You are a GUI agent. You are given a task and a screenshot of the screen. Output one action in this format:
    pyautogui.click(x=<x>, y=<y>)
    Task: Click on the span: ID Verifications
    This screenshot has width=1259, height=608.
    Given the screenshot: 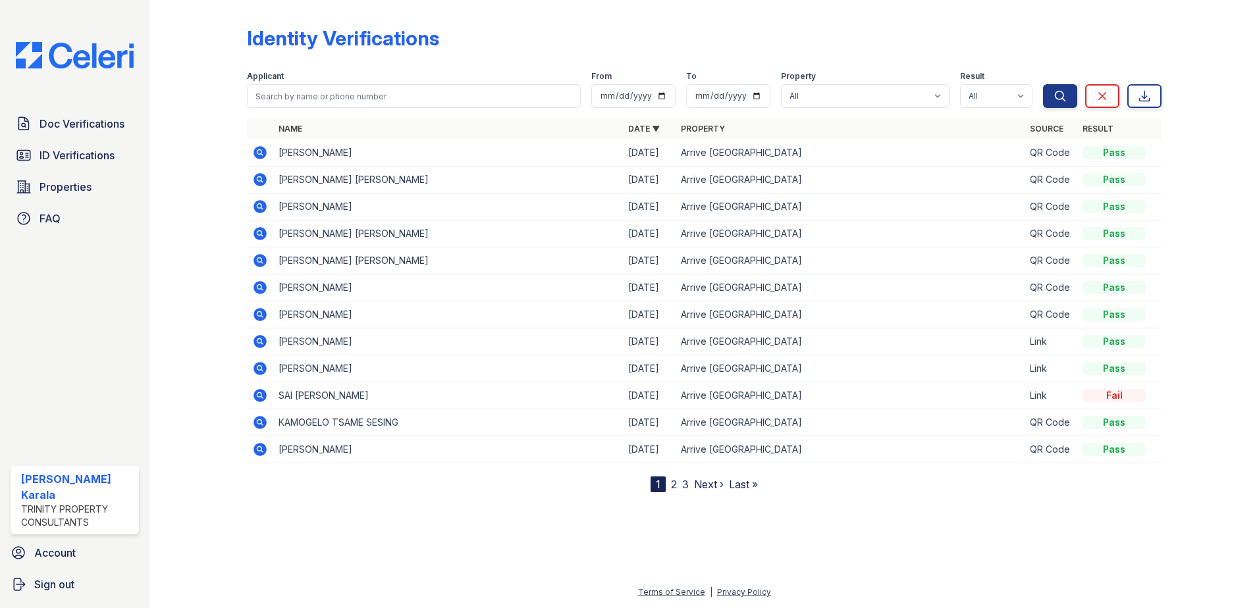 What is the action you would take?
    pyautogui.click(x=77, y=155)
    